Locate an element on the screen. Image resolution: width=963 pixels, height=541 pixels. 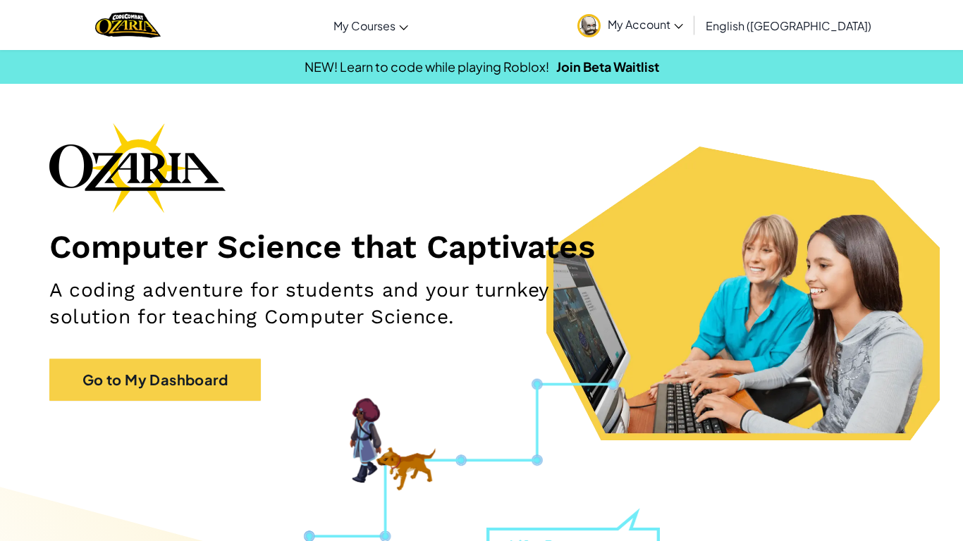
span: NEW! Learn to code while playing Roblox! is located at coordinates (426, 66).